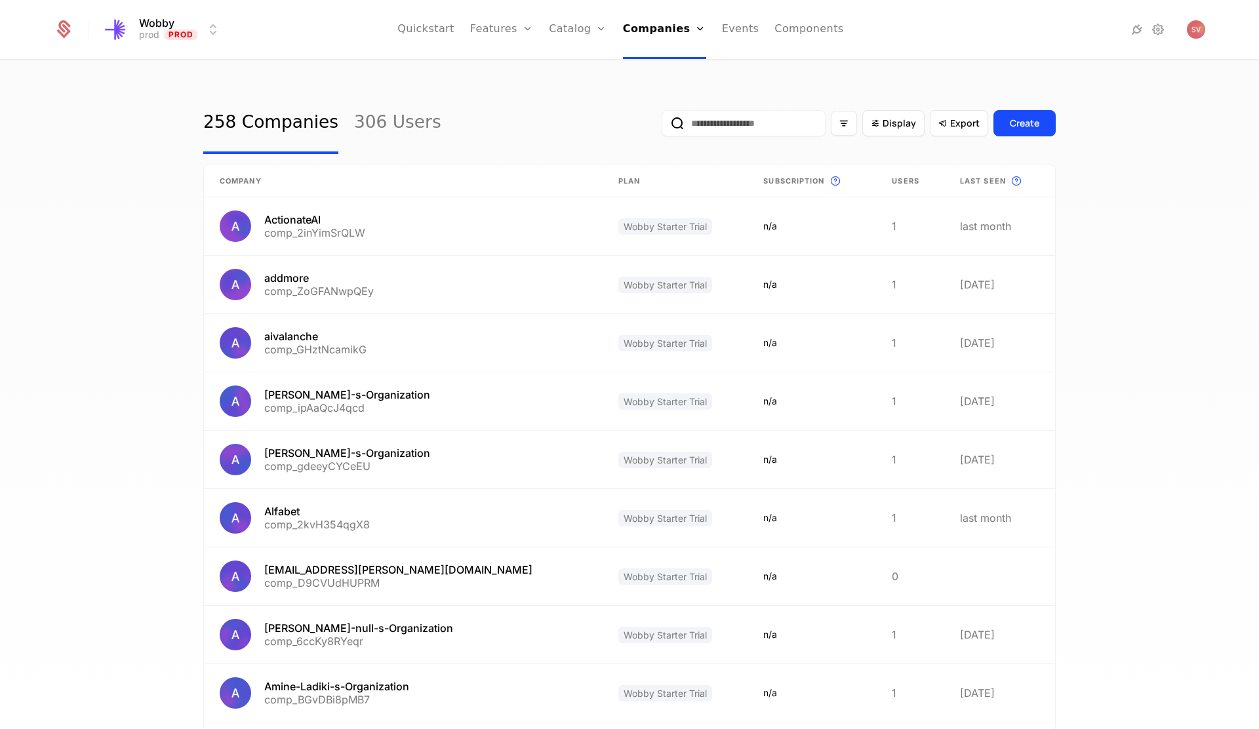 Image resolution: width=1259 pixels, height=729 pixels. What do you see at coordinates (163, 30) in the screenshot?
I see `button: Select environment` at bounding box center [163, 30].